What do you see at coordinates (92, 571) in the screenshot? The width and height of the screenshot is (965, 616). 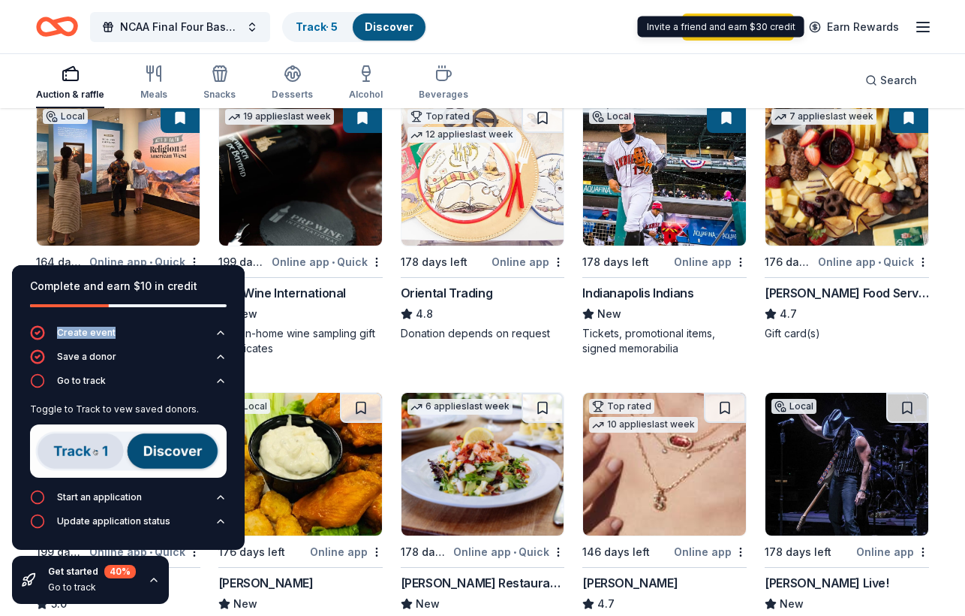 I see `div: Get started` at bounding box center [92, 571].